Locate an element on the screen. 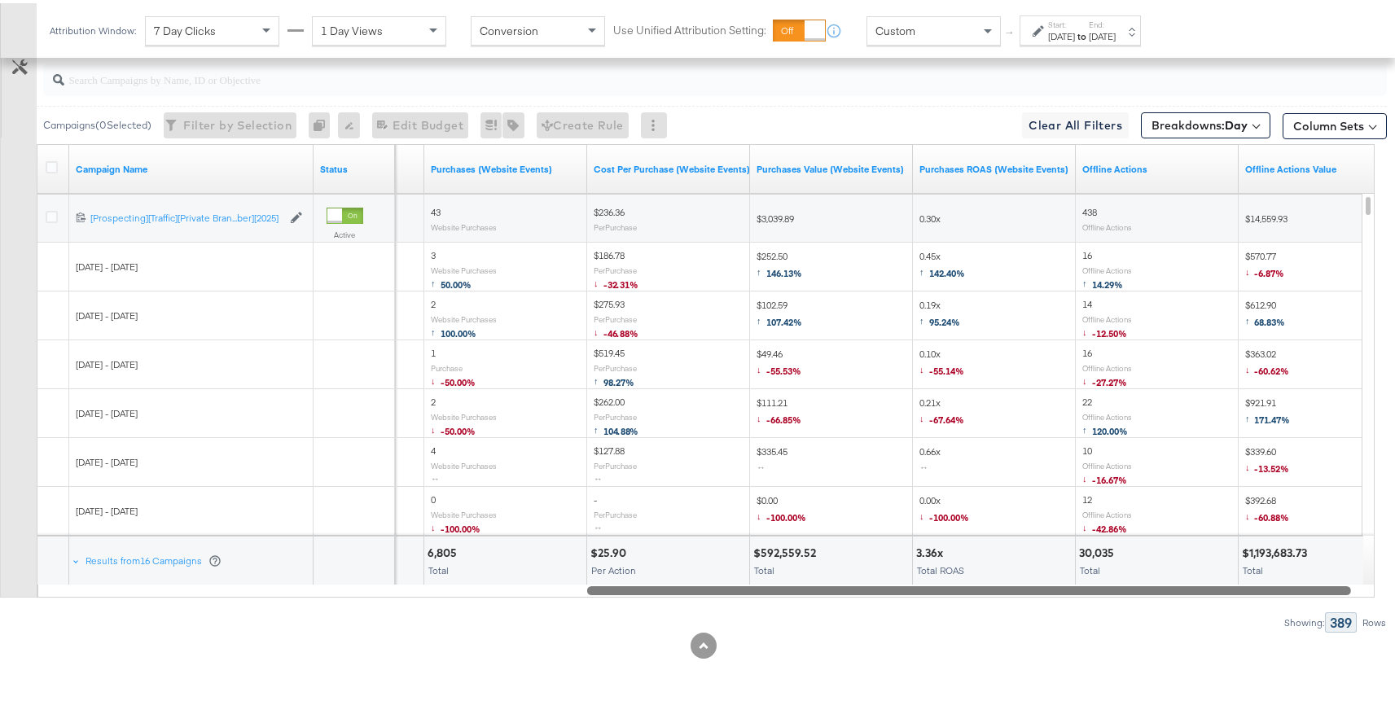  span: Total ROAS is located at coordinates (940, 567).